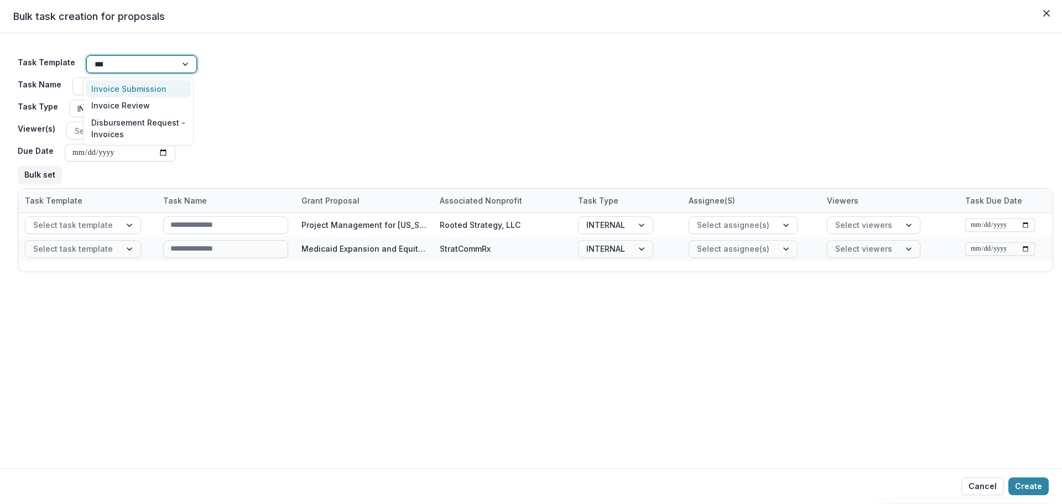 Image resolution: width=1062 pixels, height=504 pixels. I want to click on label: Task Template, so click(46, 62).